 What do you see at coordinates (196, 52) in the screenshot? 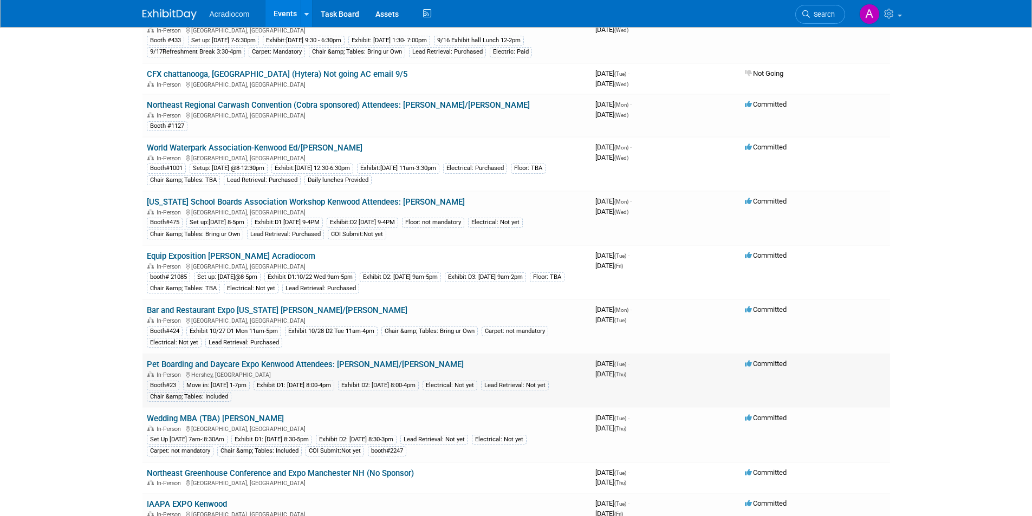
I see `div: 9/17Refreshment Break 3:30-4pm` at bounding box center [196, 52].